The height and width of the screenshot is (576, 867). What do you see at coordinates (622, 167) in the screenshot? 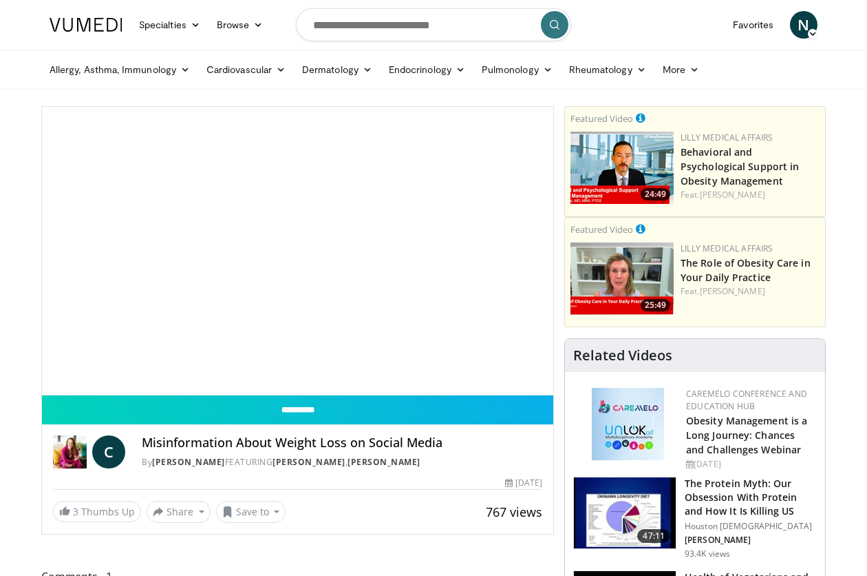
I see `img: ba3304f6-7838-4e41-9c0f-2e31ebde6754.png.150x105_q85_crop-smart_upscale.png` at bounding box center [622, 167].